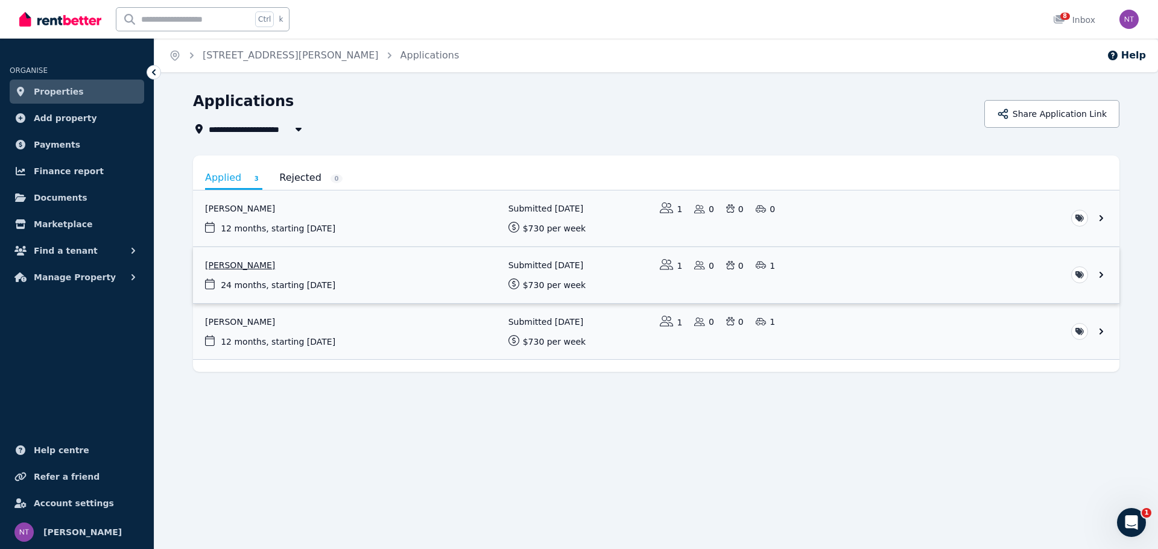 The width and height of the screenshot is (1158, 549). Describe the element at coordinates (314, 55) in the screenshot. I see `nav: Breadcrumb` at that location.